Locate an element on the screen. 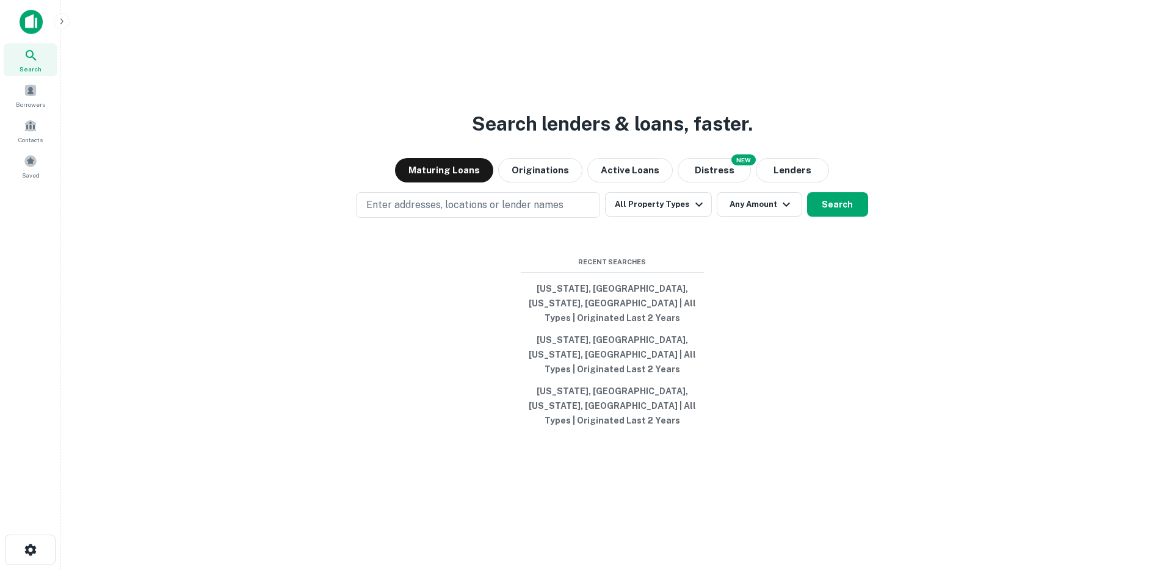  a: Borrowers is located at coordinates (31, 95).